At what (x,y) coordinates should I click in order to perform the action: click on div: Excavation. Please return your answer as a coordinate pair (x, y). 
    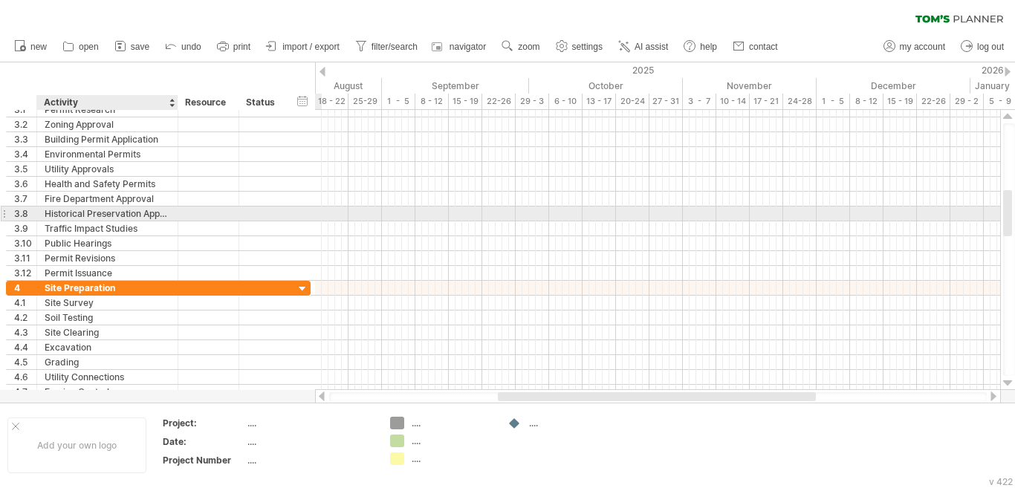
    Looking at the image, I should click on (107, 347).